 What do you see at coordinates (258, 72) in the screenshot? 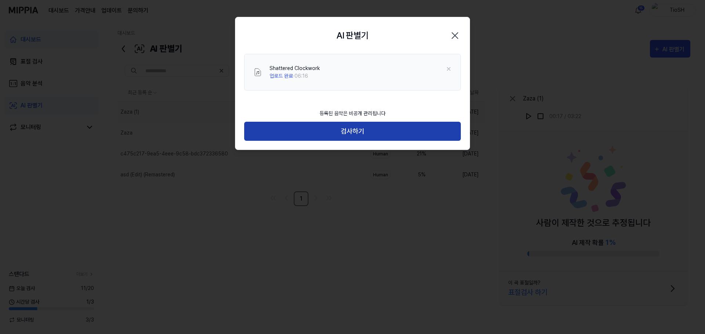
I see `img: File Select` at bounding box center [258, 72].